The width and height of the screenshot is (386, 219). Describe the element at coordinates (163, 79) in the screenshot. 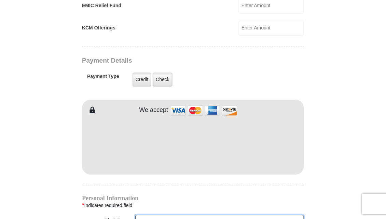

I see `label: Check` at that location.